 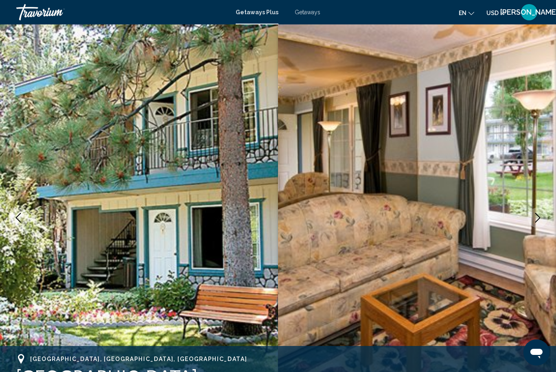 I want to click on span: Getaways Plus, so click(x=257, y=12).